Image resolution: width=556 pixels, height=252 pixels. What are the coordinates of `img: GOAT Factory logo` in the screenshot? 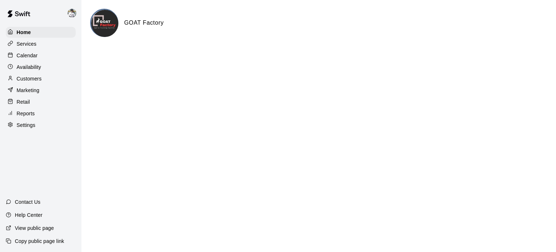 It's located at (105, 23).